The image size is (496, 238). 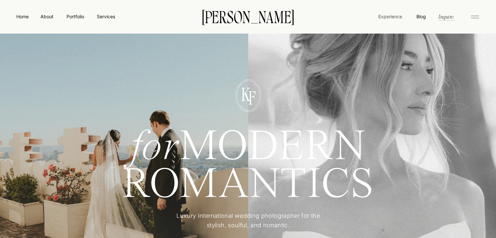 What do you see at coordinates (248, 221) in the screenshot?
I see `p: Luxury International wedding photographer for the stylish, soulful, and romantic.` at bounding box center [248, 221].